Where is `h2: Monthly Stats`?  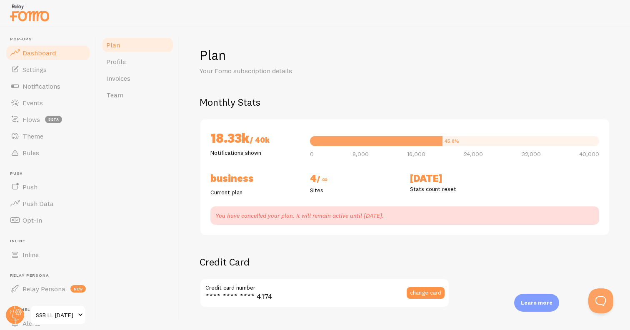 h2: Monthly Stats is located at coordinates (404, 102).